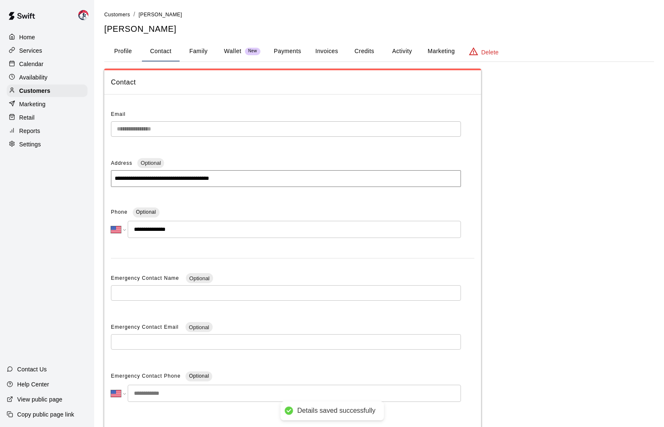 The image size is (664, 427). What do you see at coordinates (47, 104) in the screenshot?
I see `a: Marketing` at bounding box center [47, 104].